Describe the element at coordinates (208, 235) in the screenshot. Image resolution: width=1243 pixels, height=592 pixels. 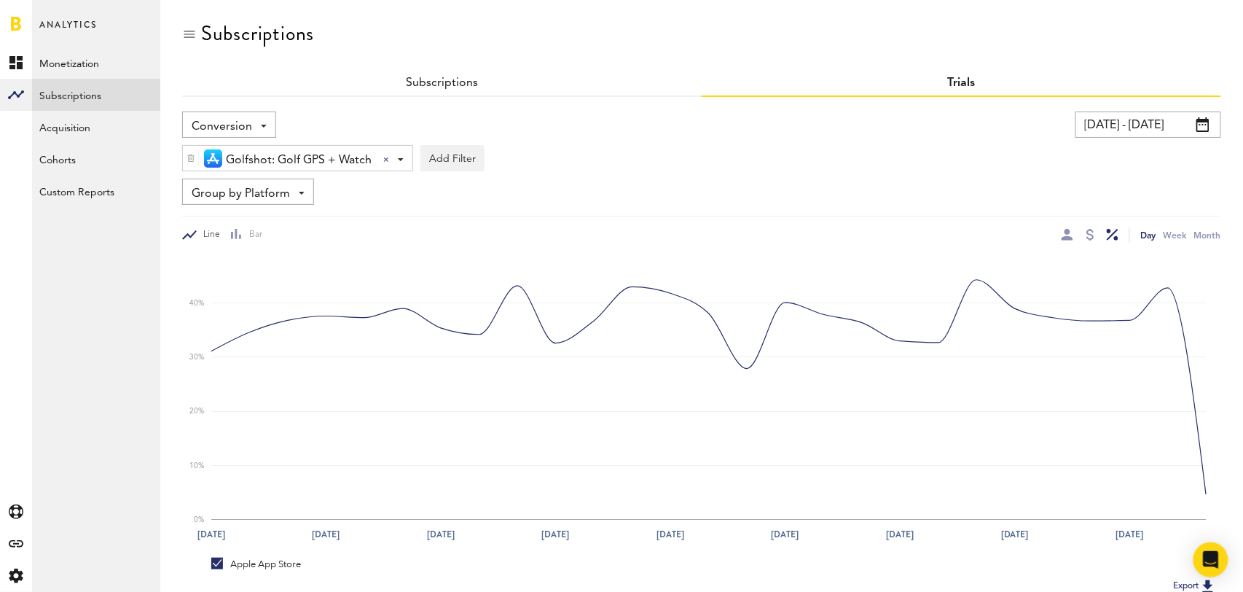
I see `span: Line` at that location.